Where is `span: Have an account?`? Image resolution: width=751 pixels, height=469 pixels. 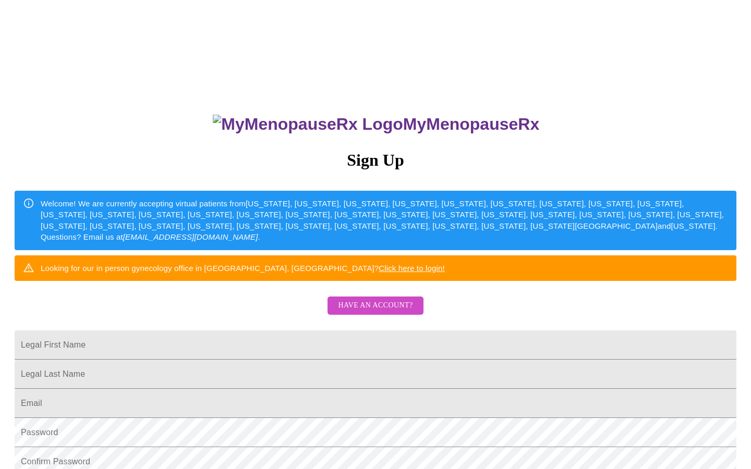 span: Have an account? is located at coordinates (375, 305).